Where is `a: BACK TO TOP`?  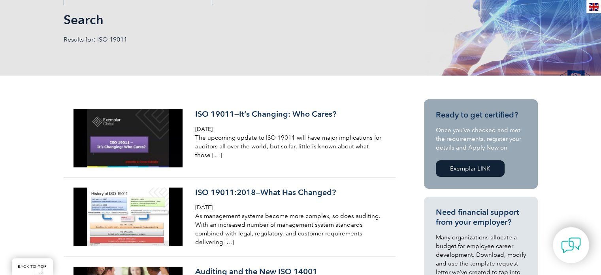 a: BACK TO TOP is located at coordinates (32, 266).